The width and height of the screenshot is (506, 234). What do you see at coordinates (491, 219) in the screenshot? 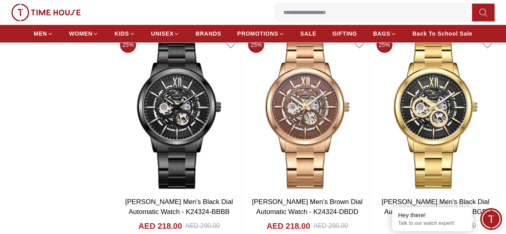
I see `div: Chat Widget` at bounding box center [491, 219].